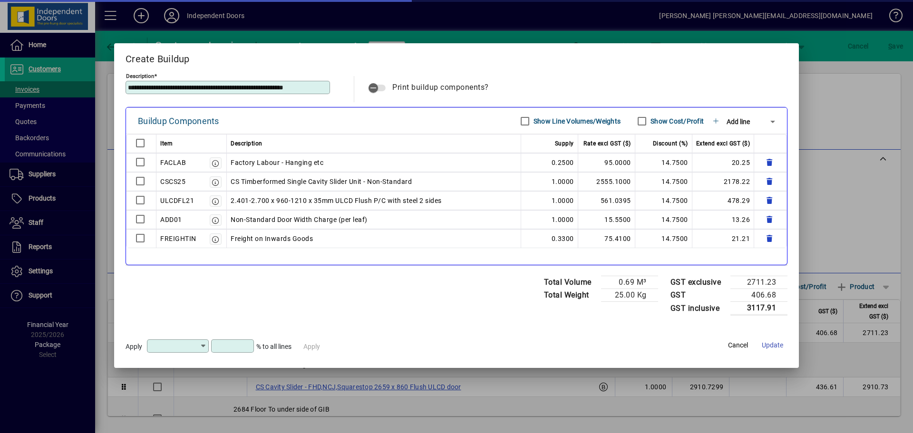 Image resolution: width=913 pixels, height=433 pixels. What do you see at coordinates (738, 345) in the screenshot?
I see `span: Cancel` at bounding box center [738, 345].